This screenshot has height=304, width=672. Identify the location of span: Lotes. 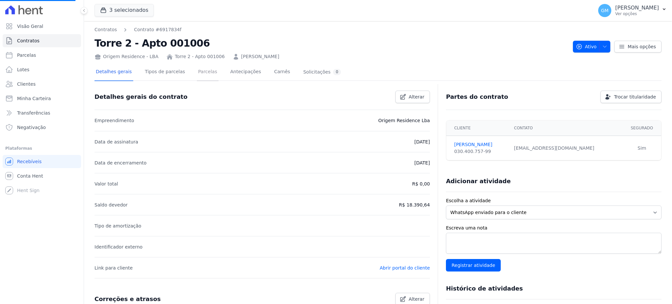
(23, 70).